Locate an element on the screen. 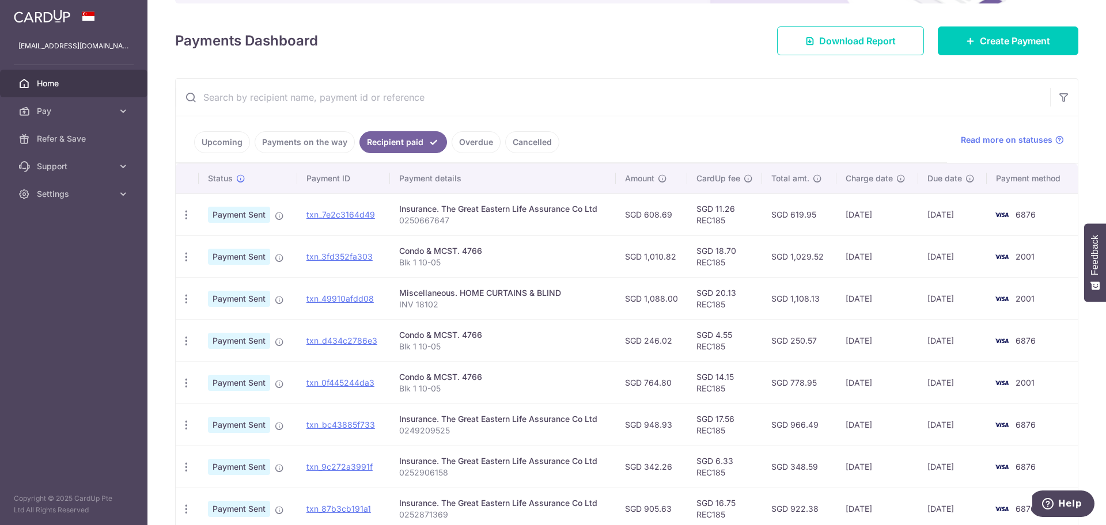 The height and width of the screenshot is (525, 1106). span: Amount is located at coordinates (639, 179).